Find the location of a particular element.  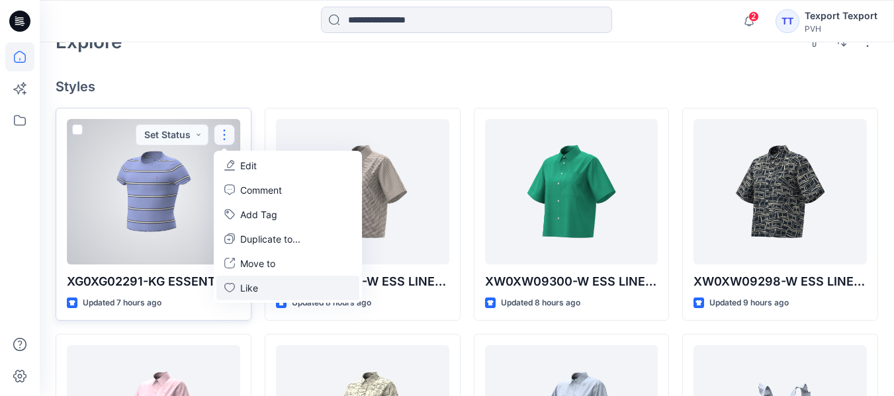

a: XW0XW09298-W ESS LINEN SS SHIRT-FLAG PRINT-V01 is located at coordinates (780, 192).